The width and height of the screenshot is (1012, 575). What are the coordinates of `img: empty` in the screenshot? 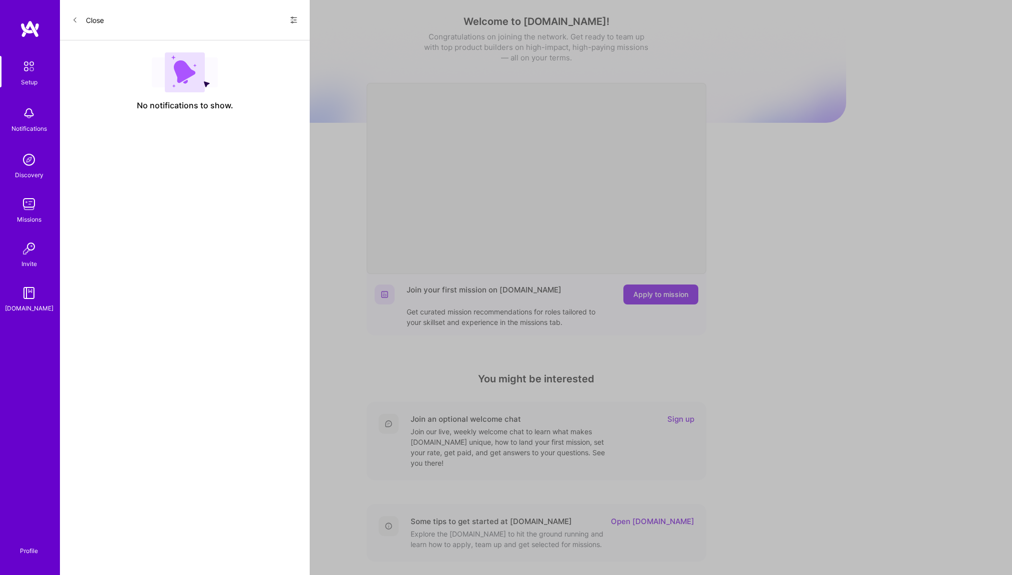 It's located at (185, 72).